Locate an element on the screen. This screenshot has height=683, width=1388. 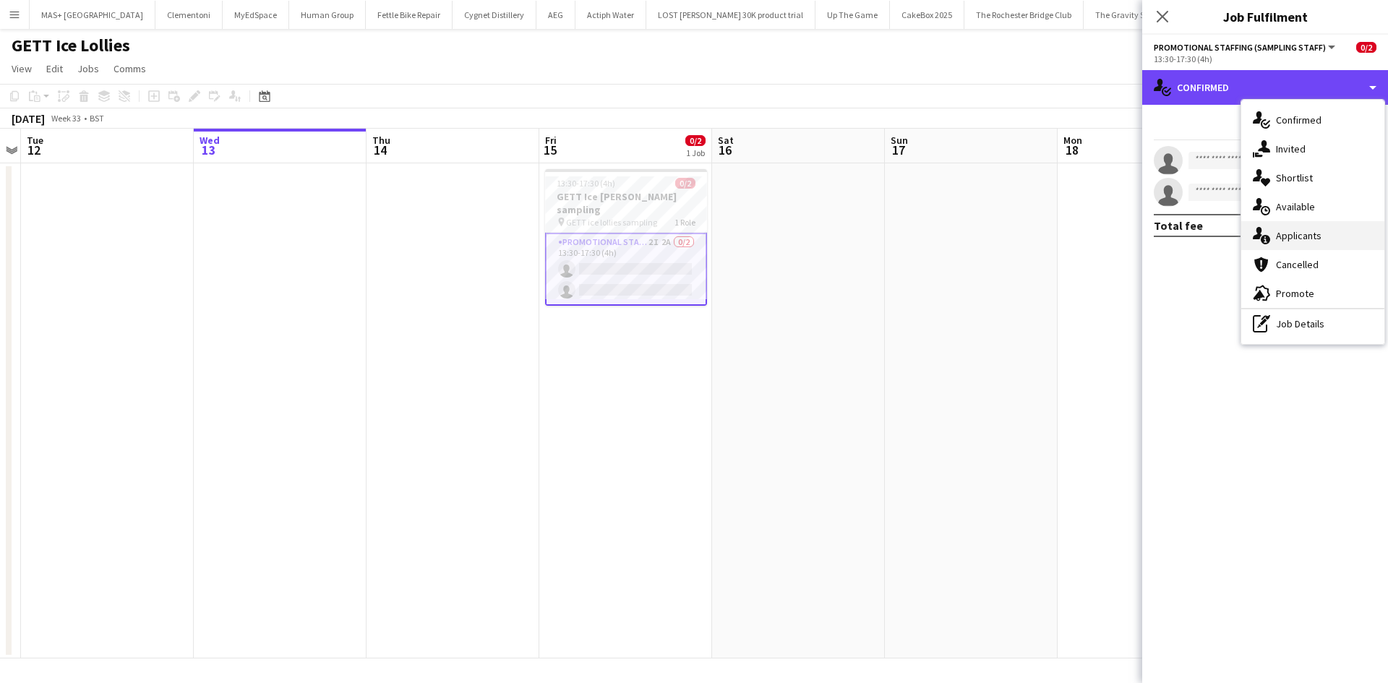
span: Promotional Staffing (Sampling Staff) is located at coordinates (1240, 47).